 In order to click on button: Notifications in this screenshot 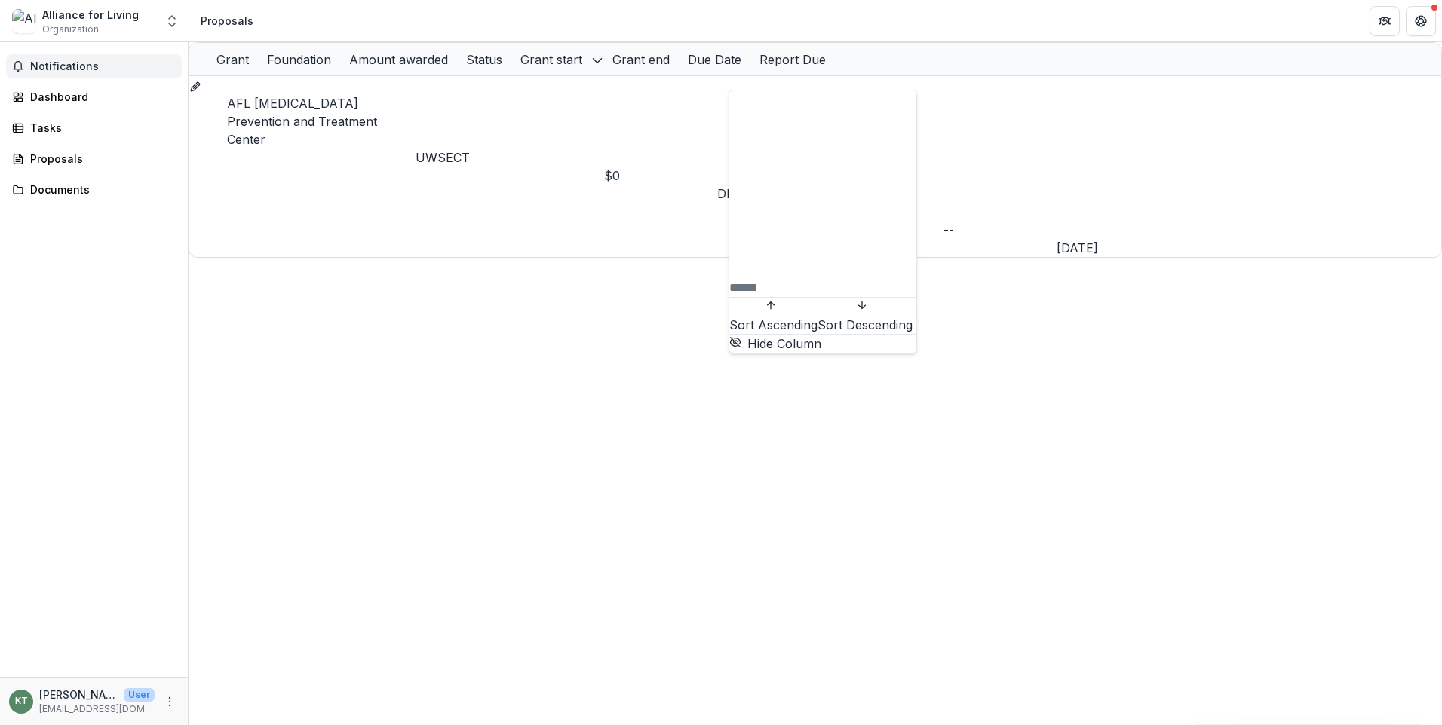, I will do `click(93, 66)`.